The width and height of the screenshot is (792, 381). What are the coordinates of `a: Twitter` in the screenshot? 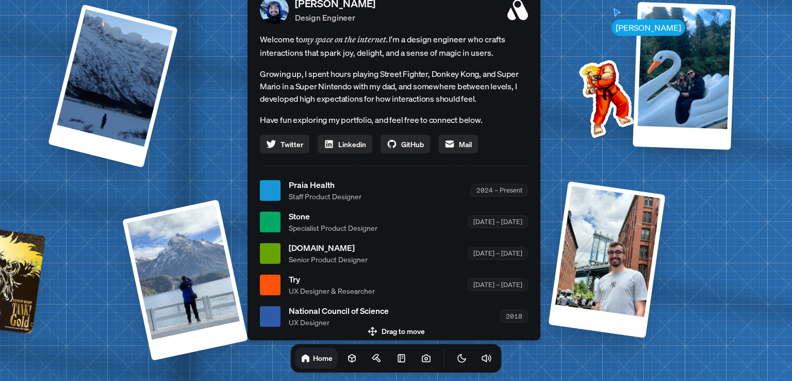 It's located at (285, 144).